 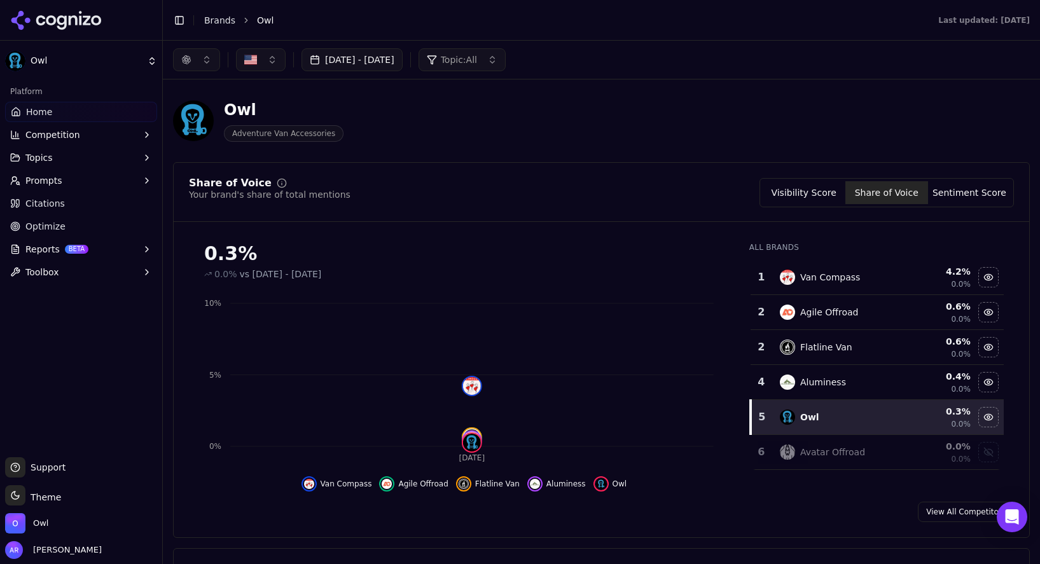 I want to click on button: Visibility Score, so click(x=804, y=193).